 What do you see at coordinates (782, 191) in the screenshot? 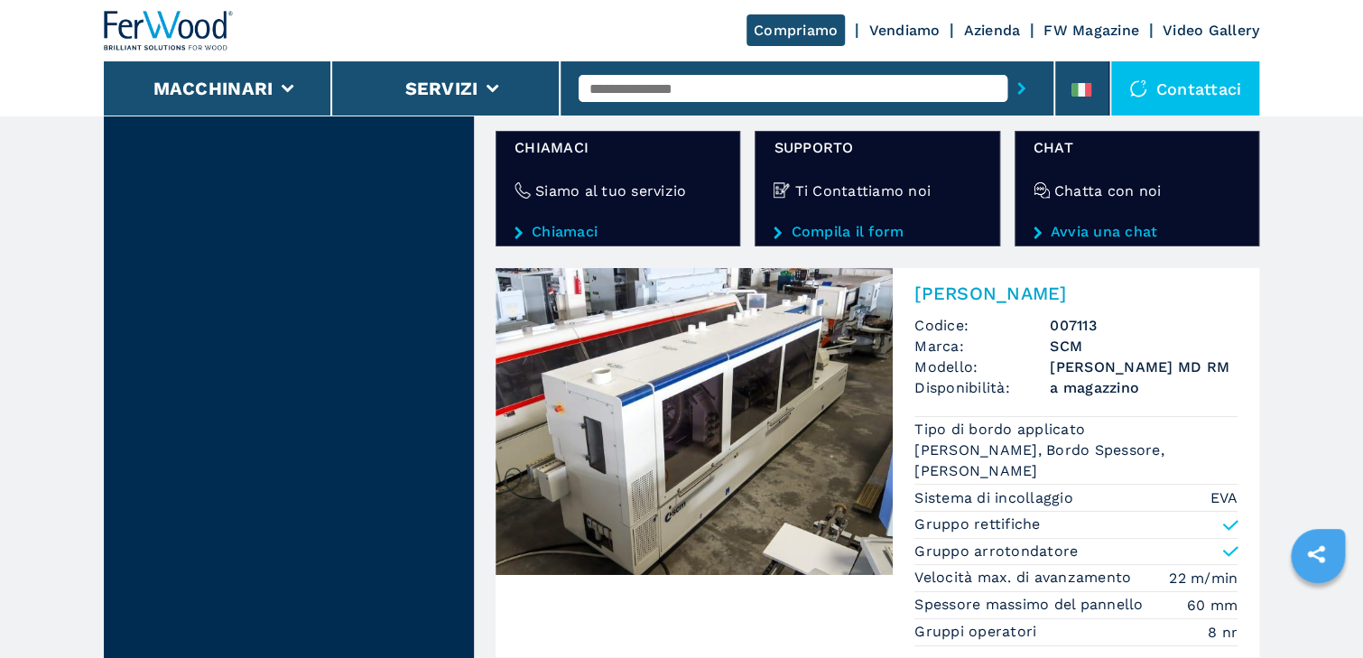
I see `img: Ti Contattiamo noi` at bounding box center [782, 191].